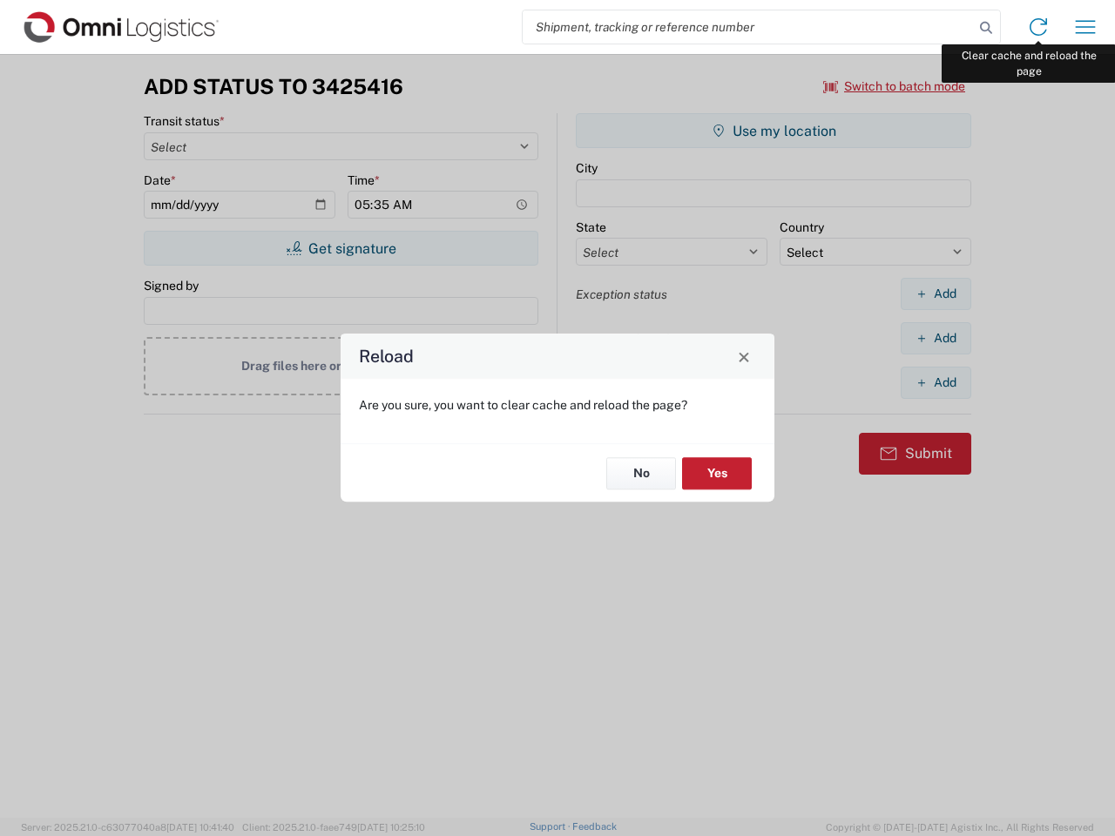  What do you see at coordinates (748, 27) in the screenshot?
I see `input: Shipment, tracking or reference number` at bounding box center [748, 27].